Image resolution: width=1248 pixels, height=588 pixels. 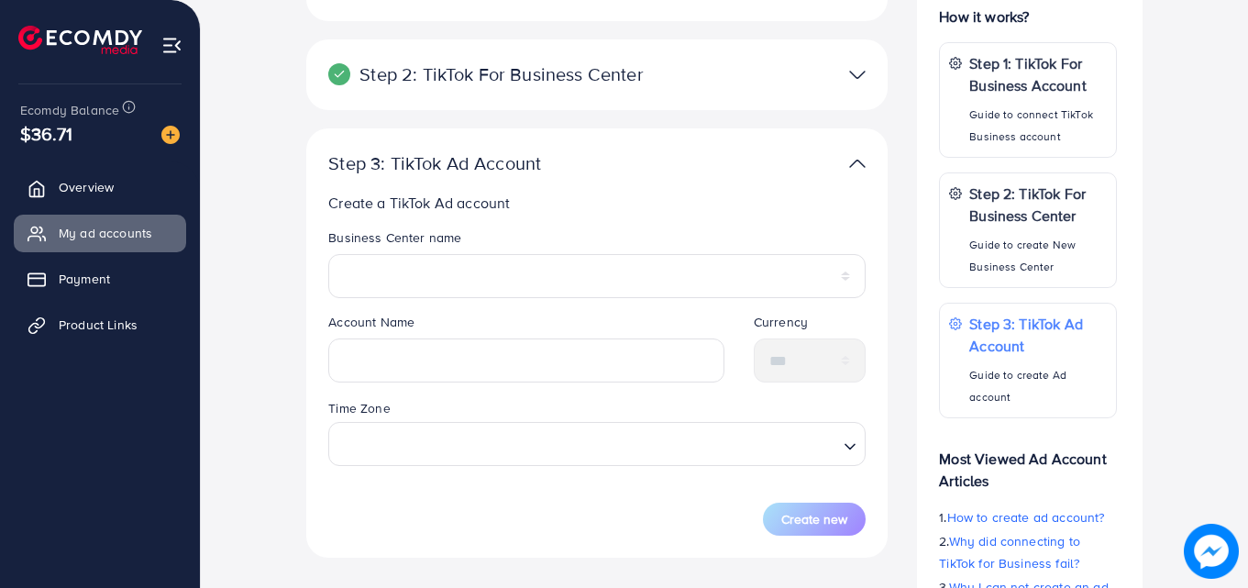 I want to click on span: Product Links, so click(x=98, y=325).